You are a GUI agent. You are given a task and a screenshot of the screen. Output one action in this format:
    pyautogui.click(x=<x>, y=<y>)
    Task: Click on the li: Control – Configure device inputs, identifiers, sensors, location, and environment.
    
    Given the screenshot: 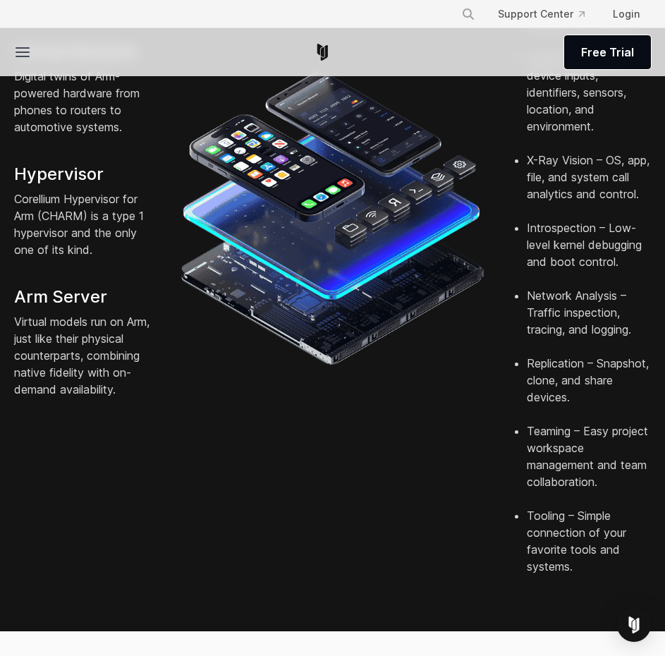 What is the action you would take?
    pyautogui.click(x=589, y=101)
    